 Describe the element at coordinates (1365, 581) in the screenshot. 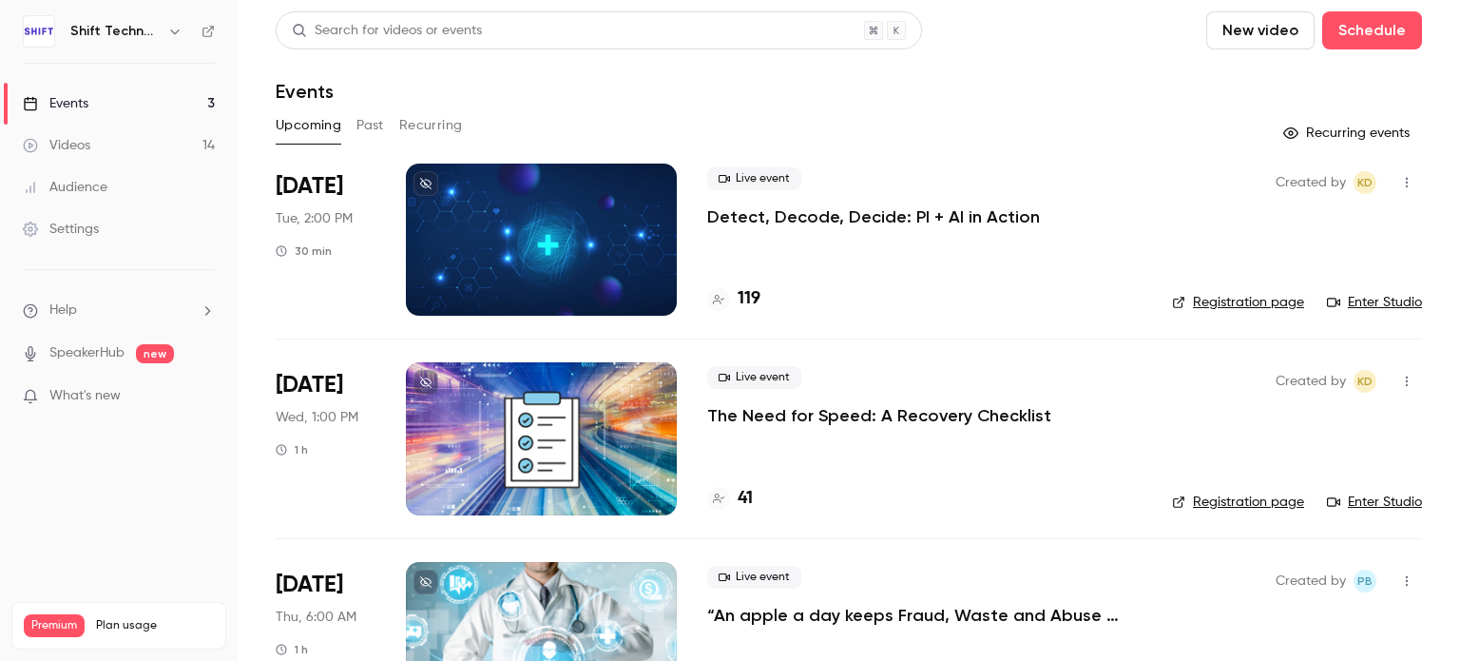

I see `span: Pauline Babouhot` at that location.